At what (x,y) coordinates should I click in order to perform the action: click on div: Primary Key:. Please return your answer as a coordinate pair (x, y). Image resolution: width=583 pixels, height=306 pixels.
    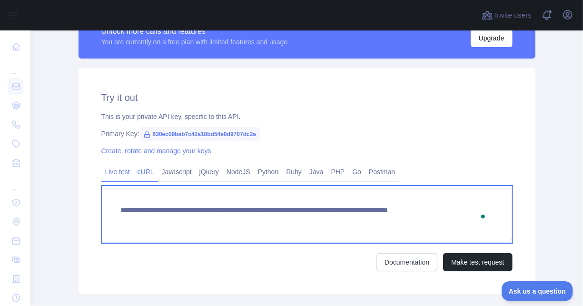
    Looking at the image, I should click on (307, 134).